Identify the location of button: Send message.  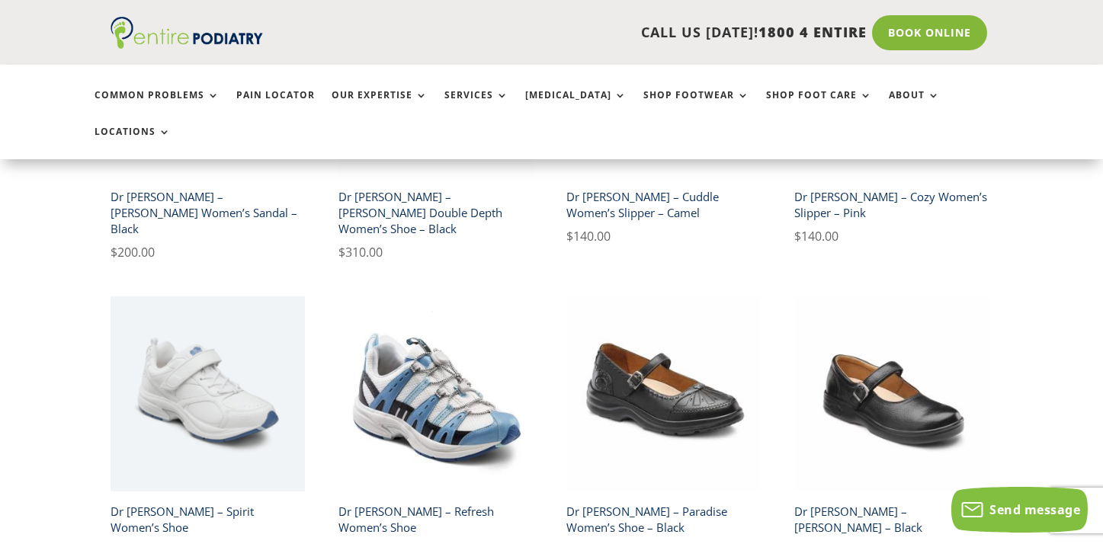
(1019, 510).